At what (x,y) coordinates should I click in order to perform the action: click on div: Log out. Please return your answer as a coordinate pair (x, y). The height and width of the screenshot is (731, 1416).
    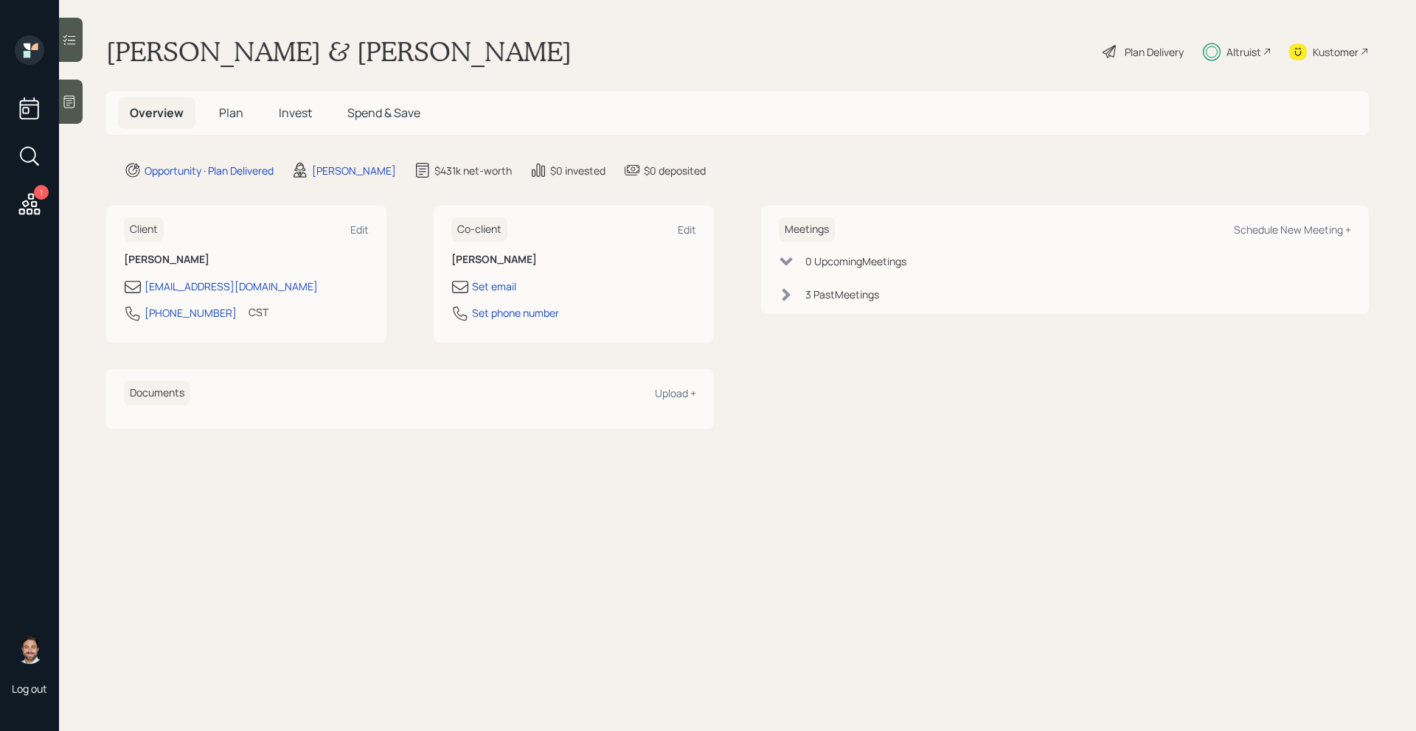
    Looking at the image, I should click on (29, 689).